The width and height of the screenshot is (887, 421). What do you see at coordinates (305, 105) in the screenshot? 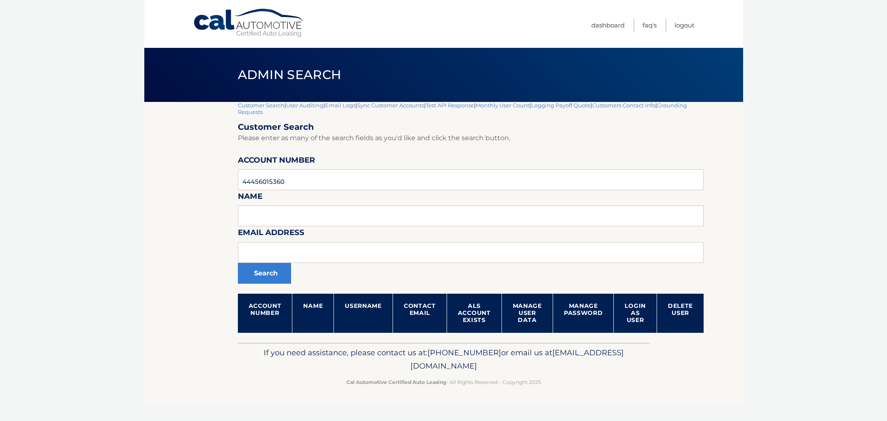
I see `a: User Auditing` at bounding box center [305, 105].